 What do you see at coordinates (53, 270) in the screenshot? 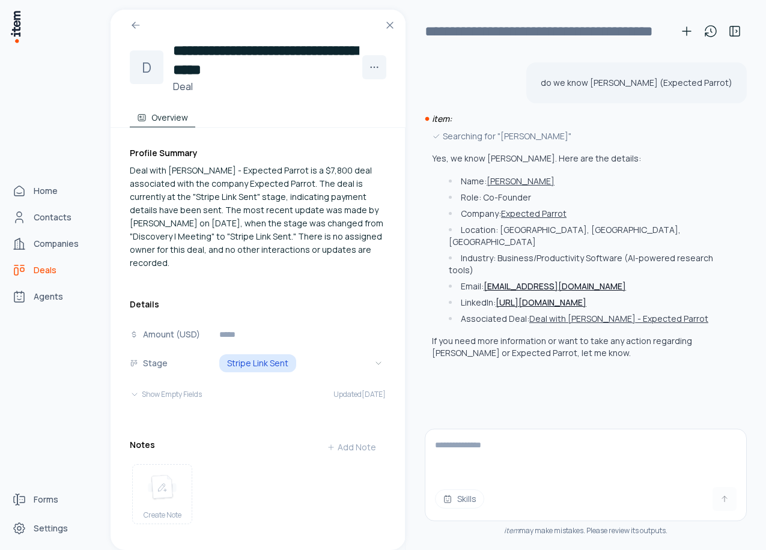
I see `a: deals` at bounding box center [53, 270].